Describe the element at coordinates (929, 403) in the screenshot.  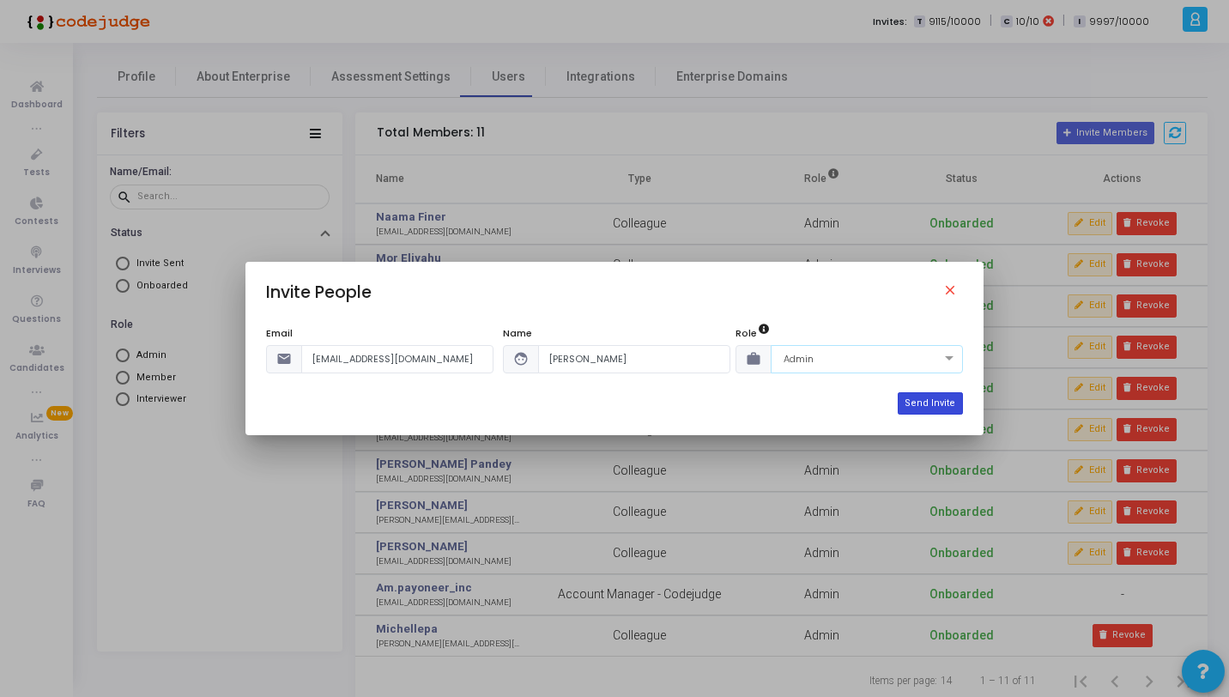
I see `button: Send Invite` at that location.